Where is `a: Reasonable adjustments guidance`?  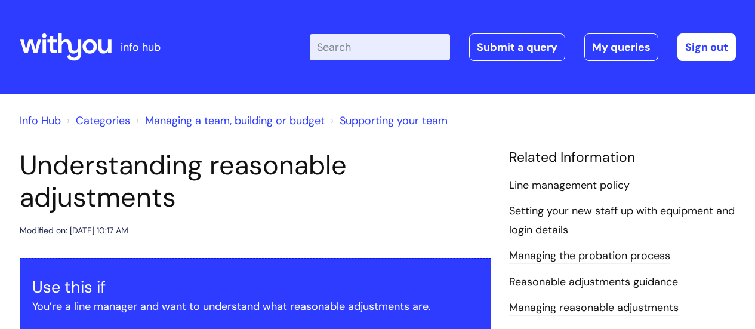 a: Reasonable adjustments guidance is located at coordinates (593, 282).